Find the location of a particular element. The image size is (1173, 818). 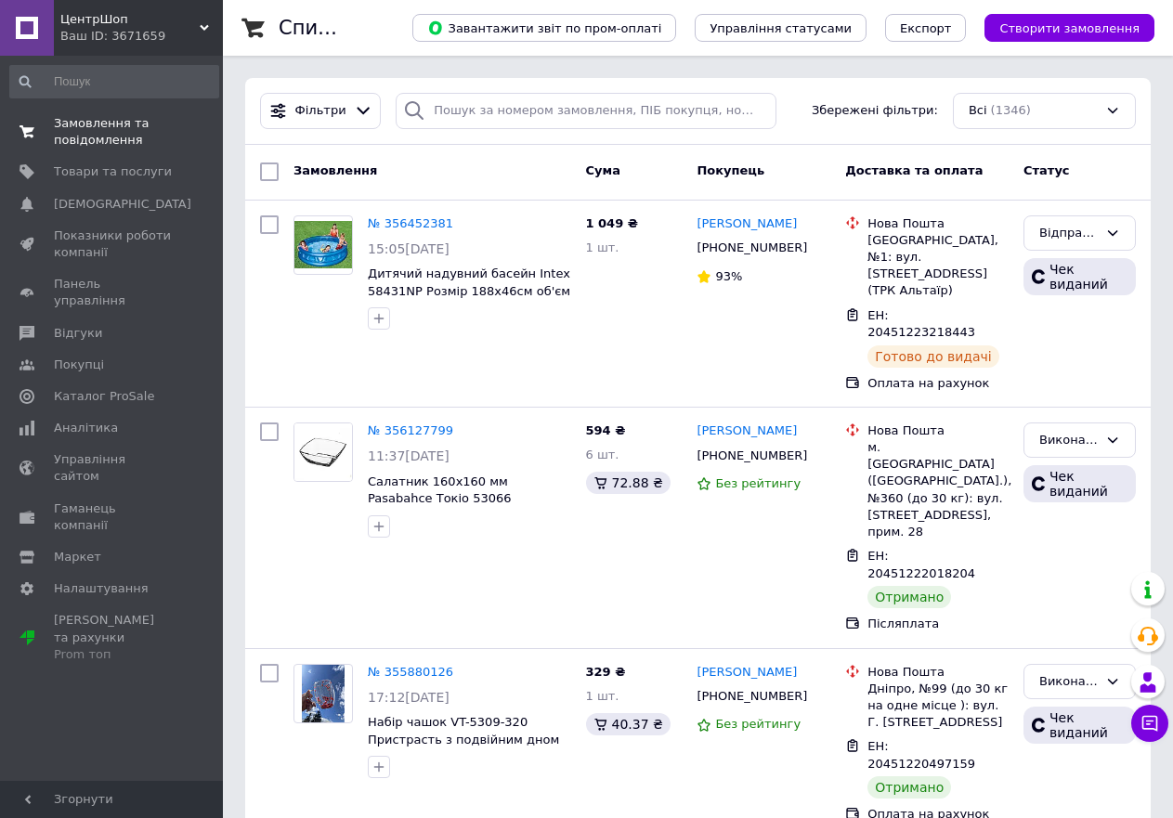

button: Створити замовлення is located at coordinates (1069, 28).